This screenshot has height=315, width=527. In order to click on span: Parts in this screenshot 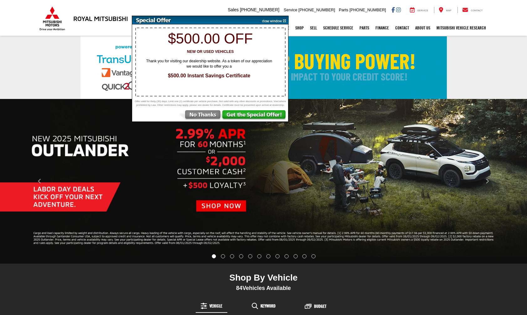, I will do `click(344, 10)`.